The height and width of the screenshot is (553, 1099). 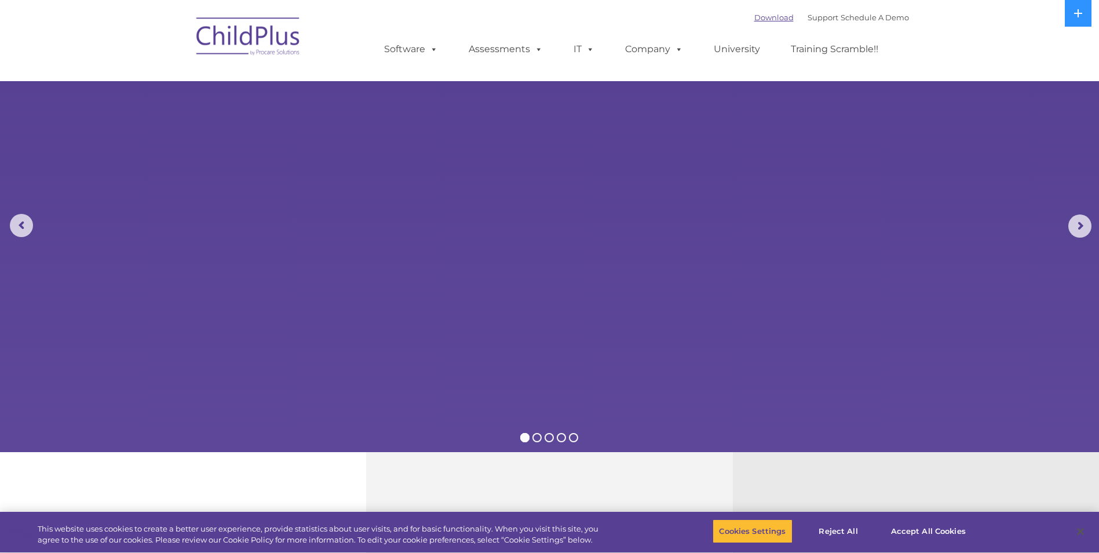 I want to click on a: Support, so click(x=823, y=17).